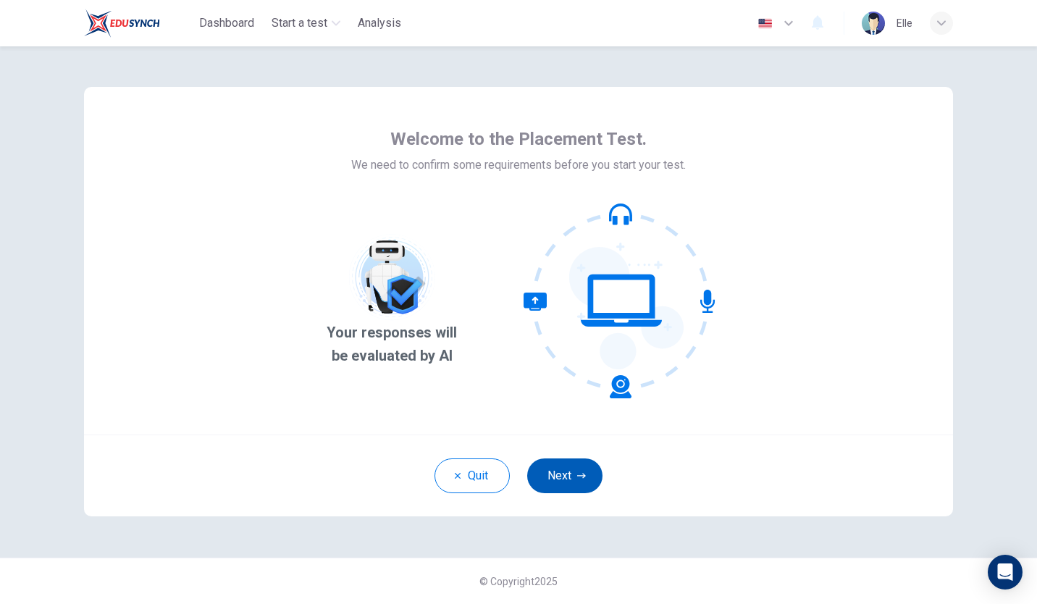 Image resolution: width=1037 pixels, height=604 pixels. Describe the element at coordinates (565, 476) in the screenshot. I see `button: Next` at that location.